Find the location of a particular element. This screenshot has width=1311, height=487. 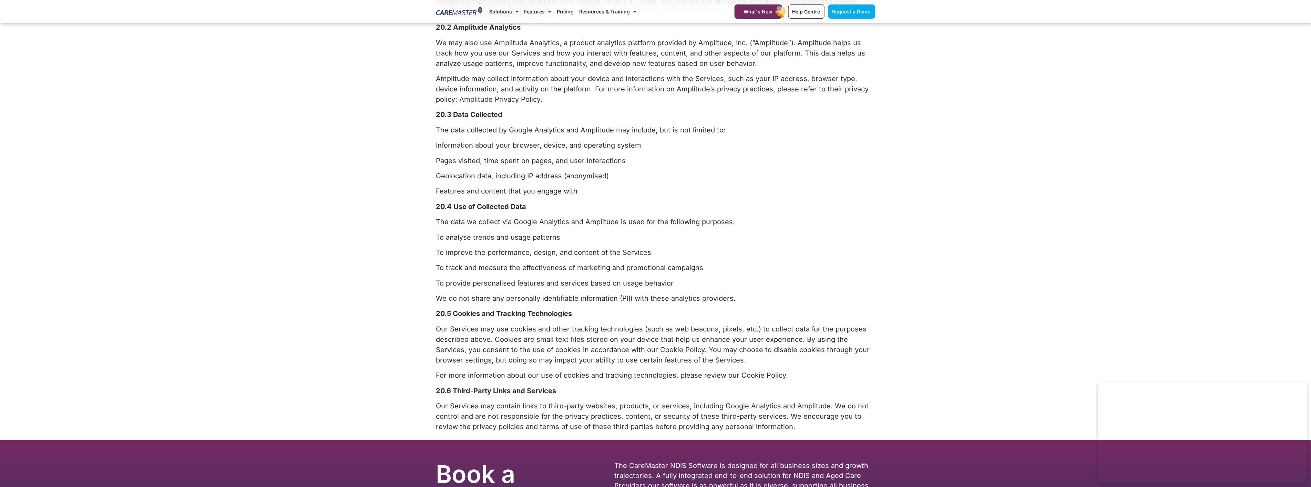

p: Geolocation data, including IP address (anonymised) is located at coordinates (656, 176).